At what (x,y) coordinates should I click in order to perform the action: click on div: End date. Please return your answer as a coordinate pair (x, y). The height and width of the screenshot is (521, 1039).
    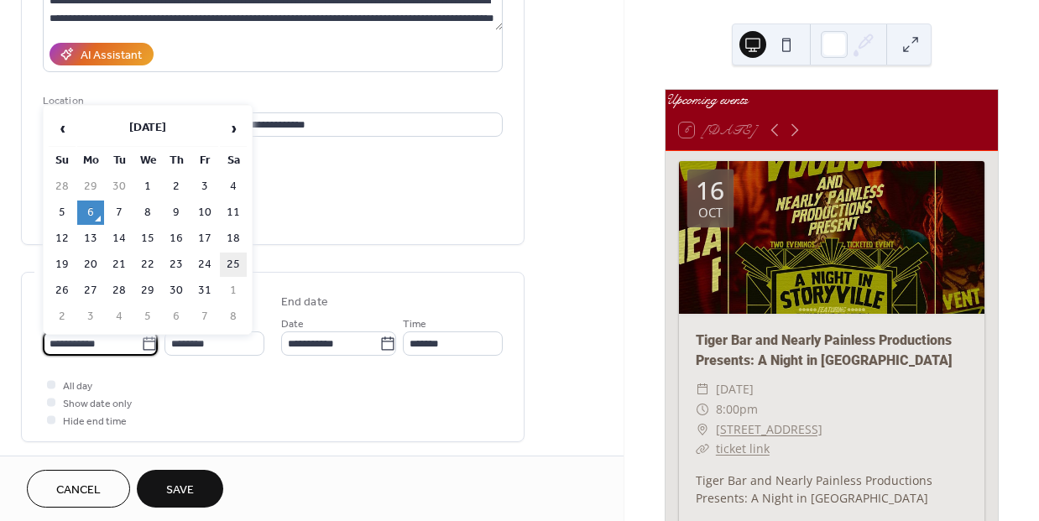
    Looking at the image, I should click on (305, 302).